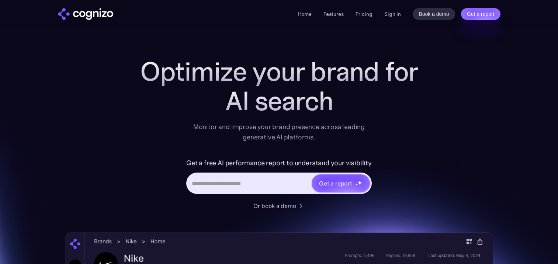 The image size is (558, 264). What do you see at coordinates (279, 206) in the screenshot?
I see `a: Or book a demo` at bounding box center [279, 206].